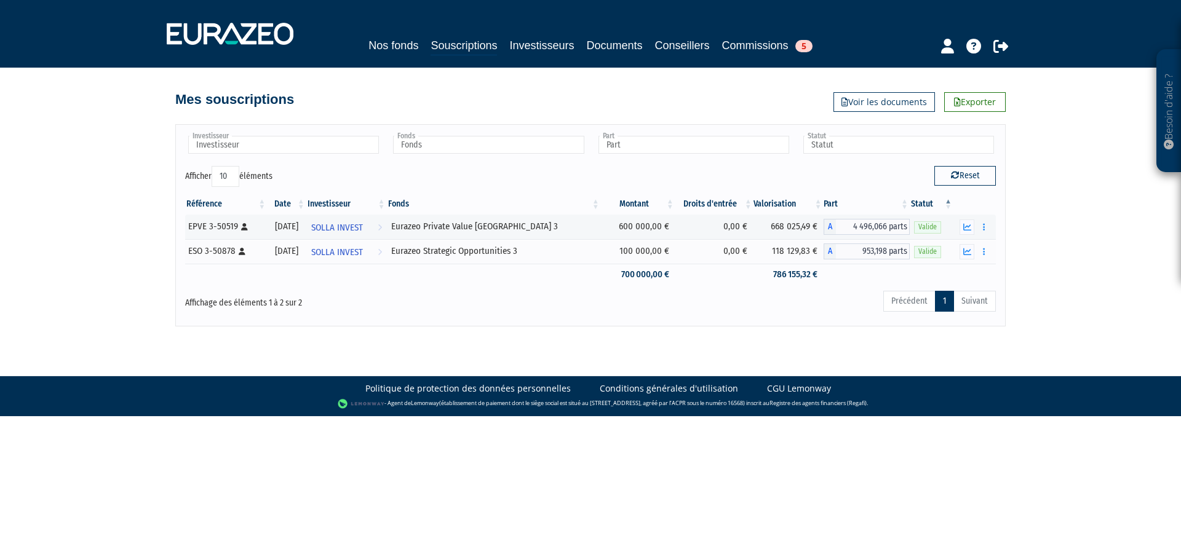 This screenshot has width=1181, height=560. Describe the element at coordinates (541, 46) in the screenshot. I see `a: Investisseurs` at that location.